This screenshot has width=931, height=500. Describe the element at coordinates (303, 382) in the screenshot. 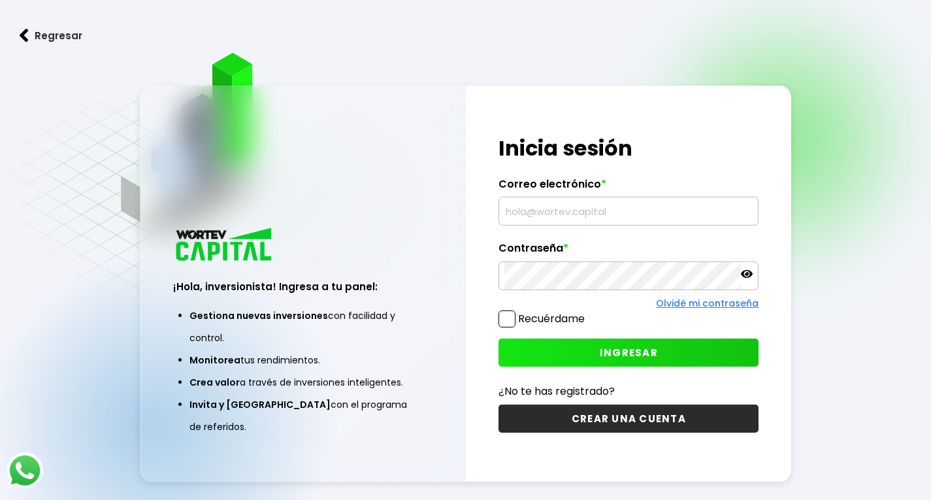

I see `li: a través de inversiones inteligentes.` at that location.